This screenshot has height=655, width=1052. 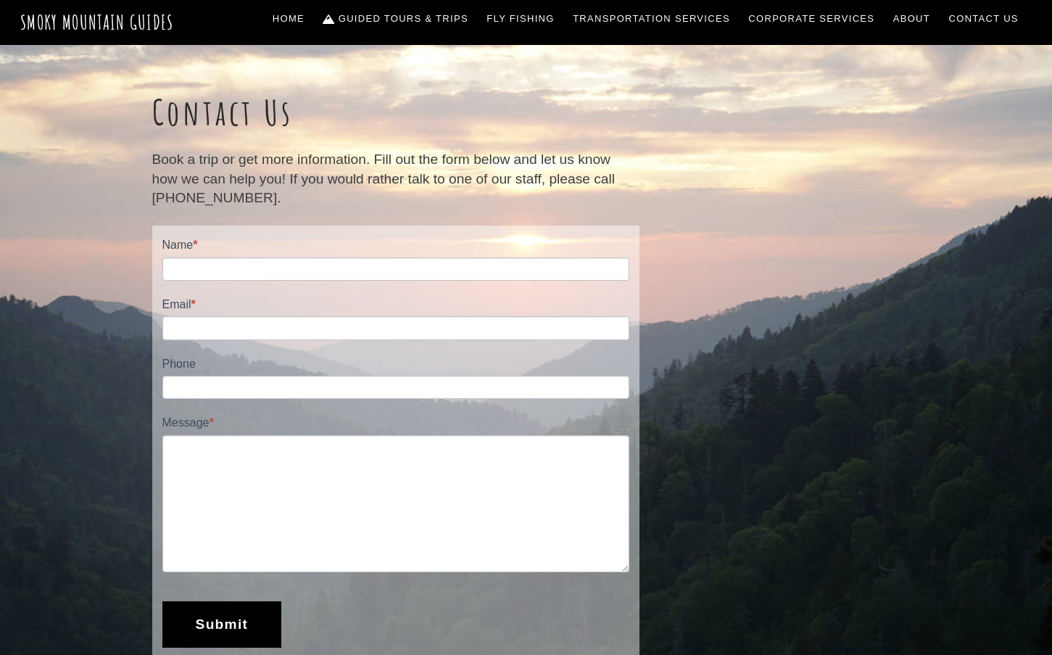 What do you see at coordinates (97, 22) in the screenshot?
I see `span: Smoky Mountain Guides` at bounding box center [97, 22].